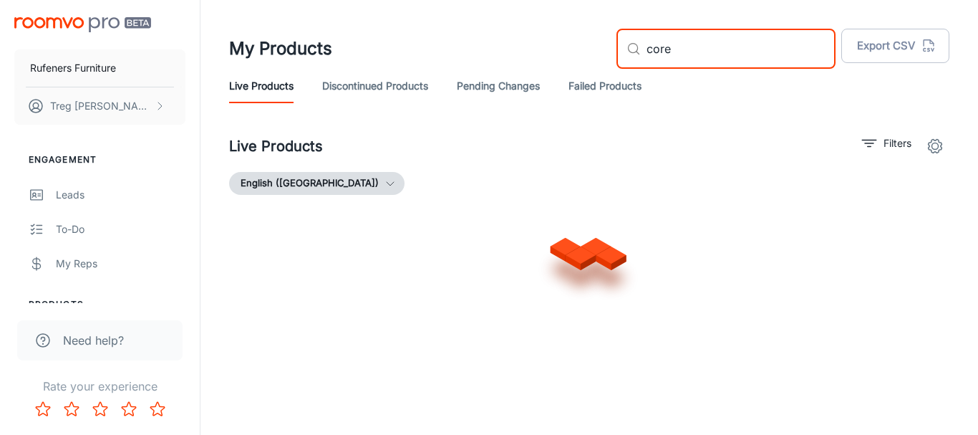 This screenshot has width=978, height=435. Describe the element at coordinates (120, 264) in the screenshot. I see `div: My Reps` at that location.